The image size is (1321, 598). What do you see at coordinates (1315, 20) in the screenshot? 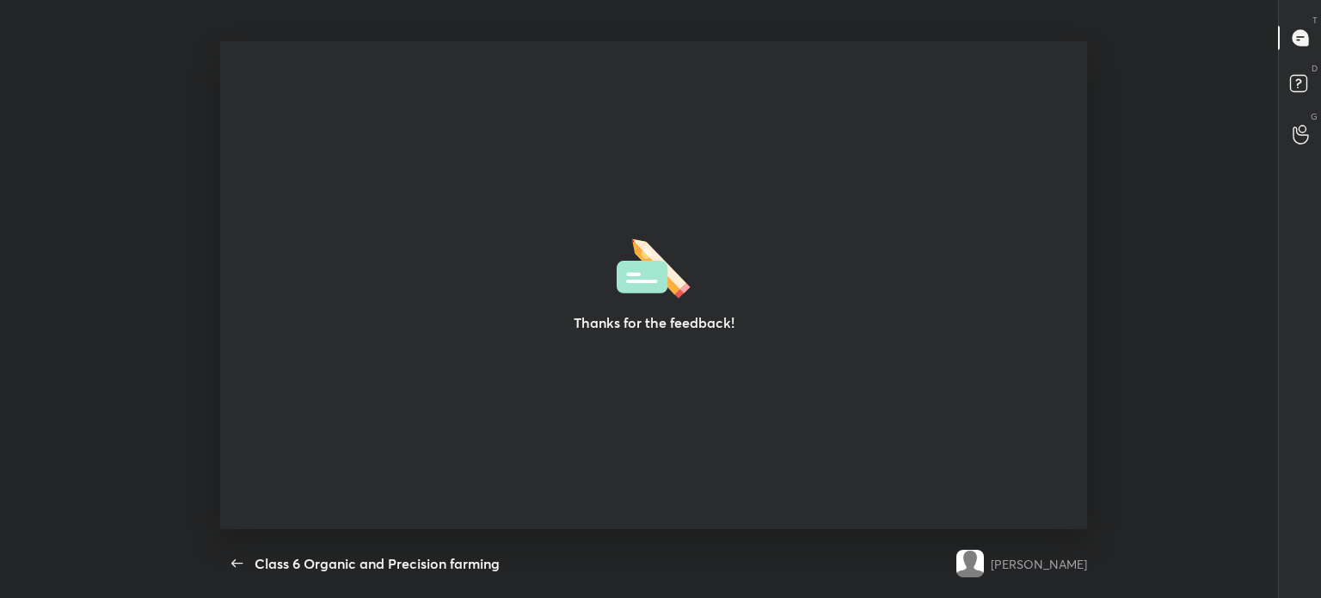
I see `p: T` at bounding box center [1315, 20].